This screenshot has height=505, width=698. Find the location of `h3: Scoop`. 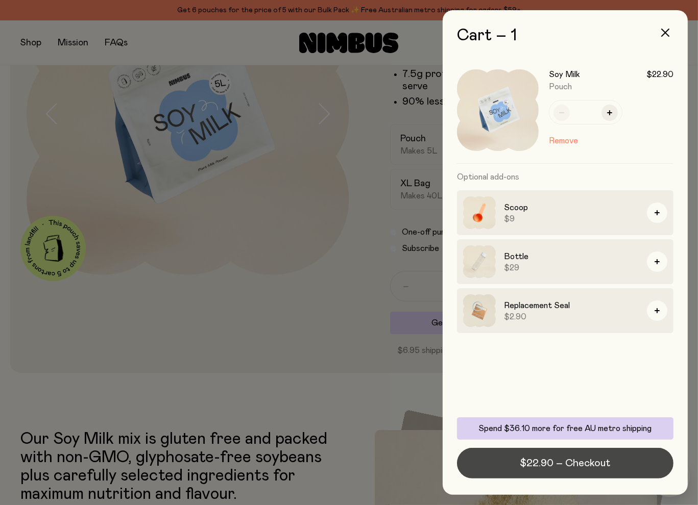

h3: Scoop is located at coordinates (571, 208).